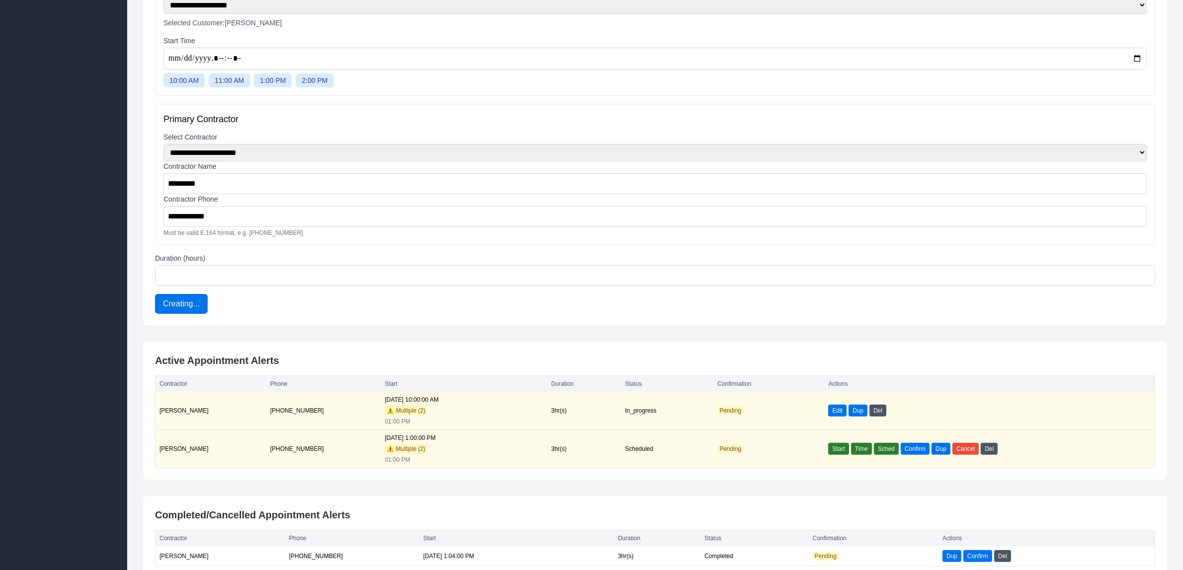 The height and width of the screenshot is (570, 1183). What do you see at coordinates (755, 556) in the screenshot?
I see `td: completed` at bounding box center [755, 556].